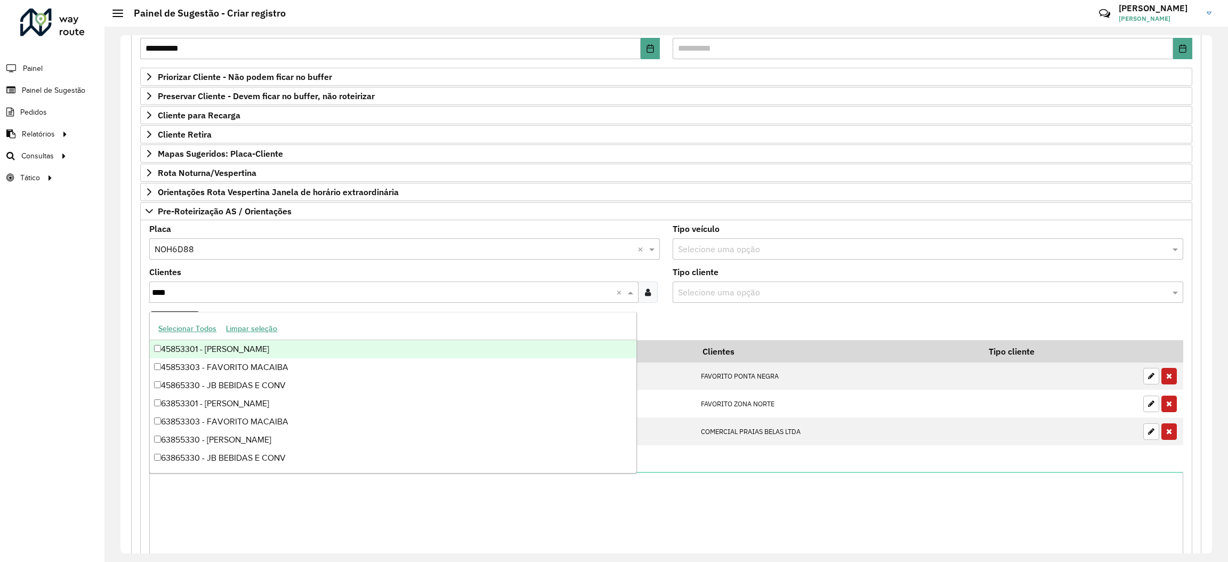  I want to click on span: Cliente Retira, so click(184, 134).